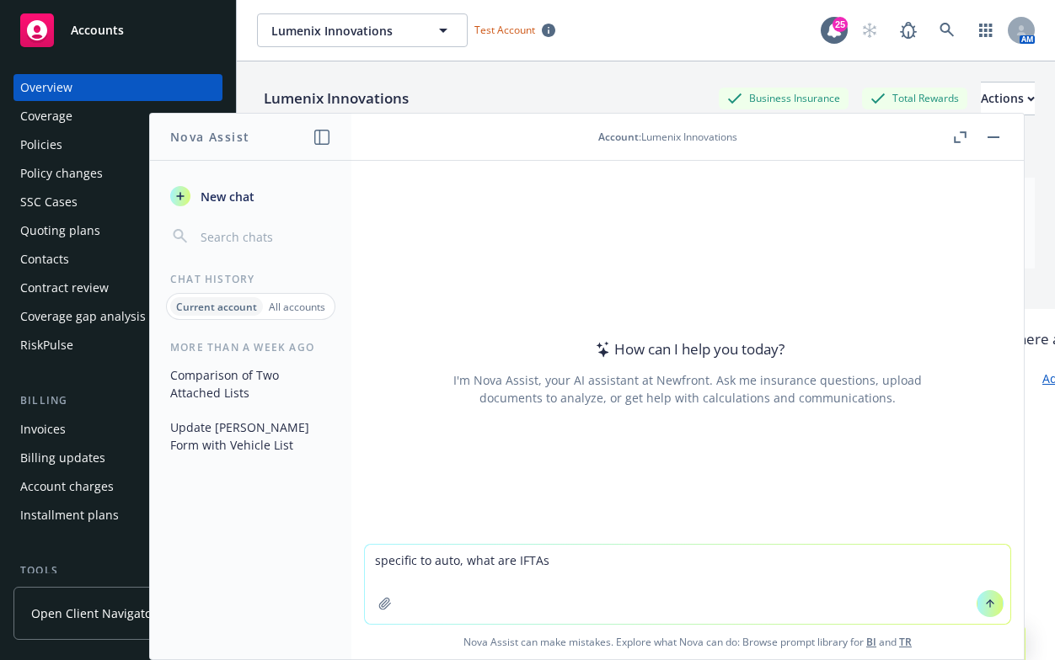  Describe the element at coordinates (118, 487) in the screenshot. I see `a: Account charges` at that location.